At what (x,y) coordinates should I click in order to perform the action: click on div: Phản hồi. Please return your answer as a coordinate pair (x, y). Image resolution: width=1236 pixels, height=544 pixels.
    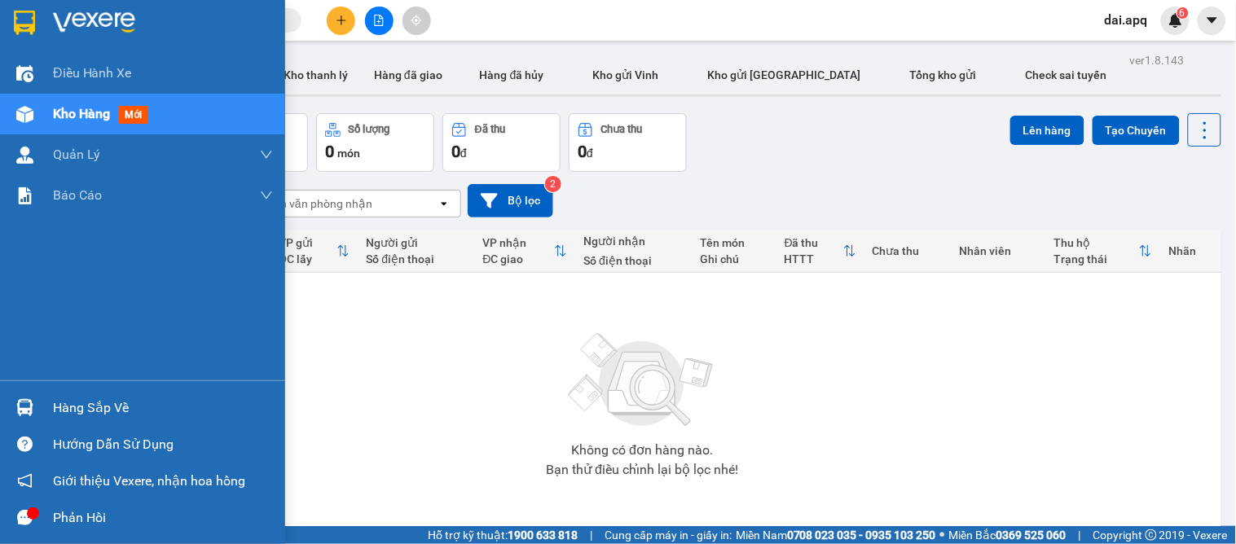
    Looking at the image, I should click on (163, 518).